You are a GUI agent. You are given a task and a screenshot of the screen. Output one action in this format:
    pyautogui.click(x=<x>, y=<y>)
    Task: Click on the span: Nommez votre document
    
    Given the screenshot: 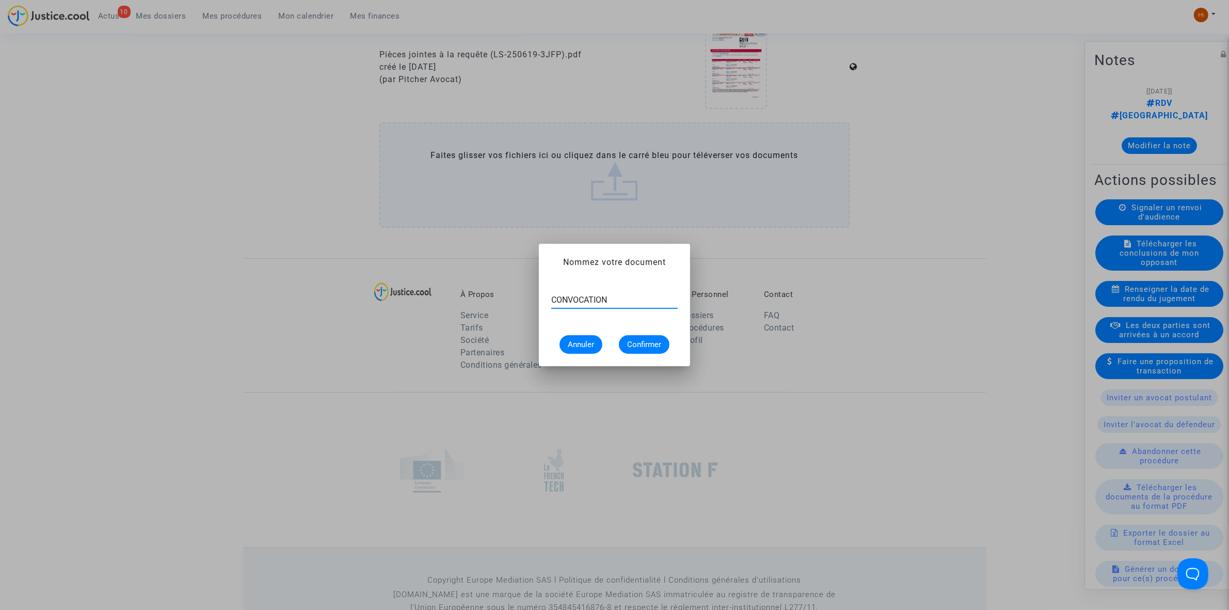 What is the action you would take?
    pyautogui.click(x=614, y=262)
    